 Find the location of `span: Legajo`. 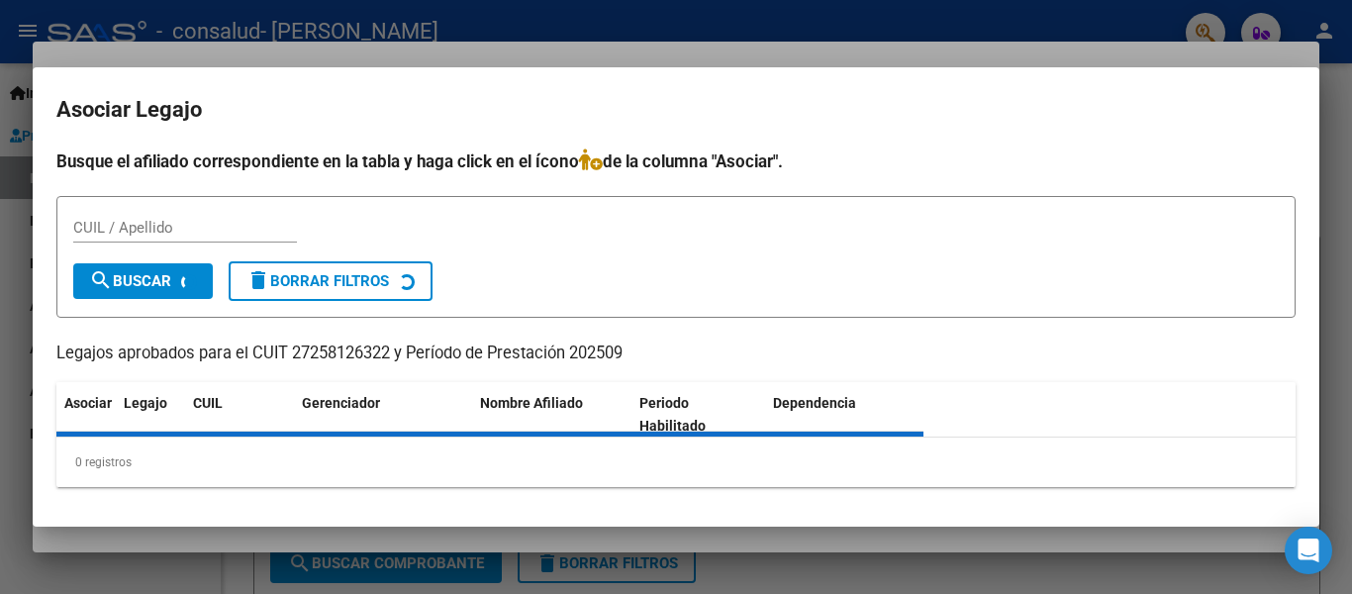

span: Legajo is located at coordinates (146, 403).